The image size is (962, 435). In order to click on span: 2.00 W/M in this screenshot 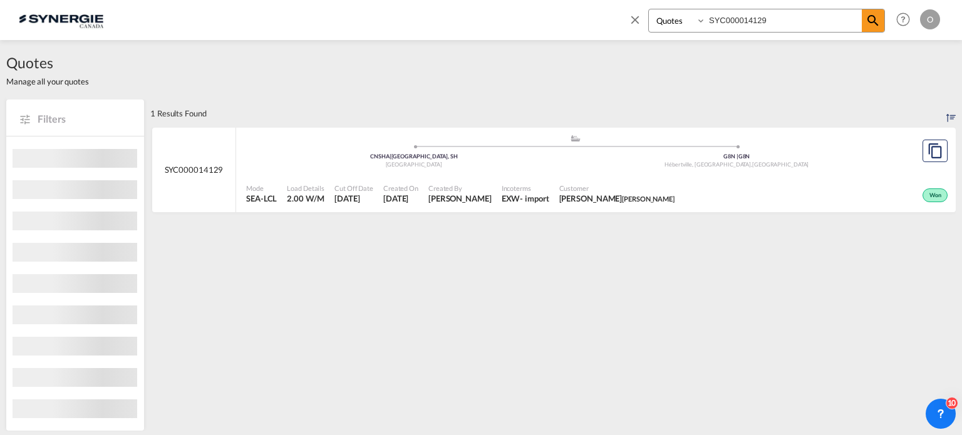, I will do `click(305, 198)`.